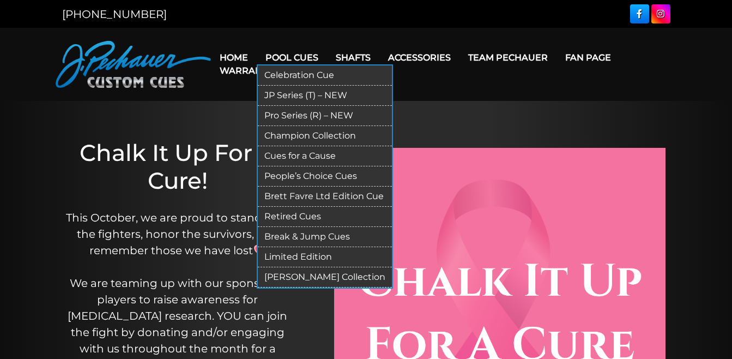  What do you see at coordinates (325, 156) in the screenshot?
I see `a: Cues for a Cause` at bounding box center [325, 156].